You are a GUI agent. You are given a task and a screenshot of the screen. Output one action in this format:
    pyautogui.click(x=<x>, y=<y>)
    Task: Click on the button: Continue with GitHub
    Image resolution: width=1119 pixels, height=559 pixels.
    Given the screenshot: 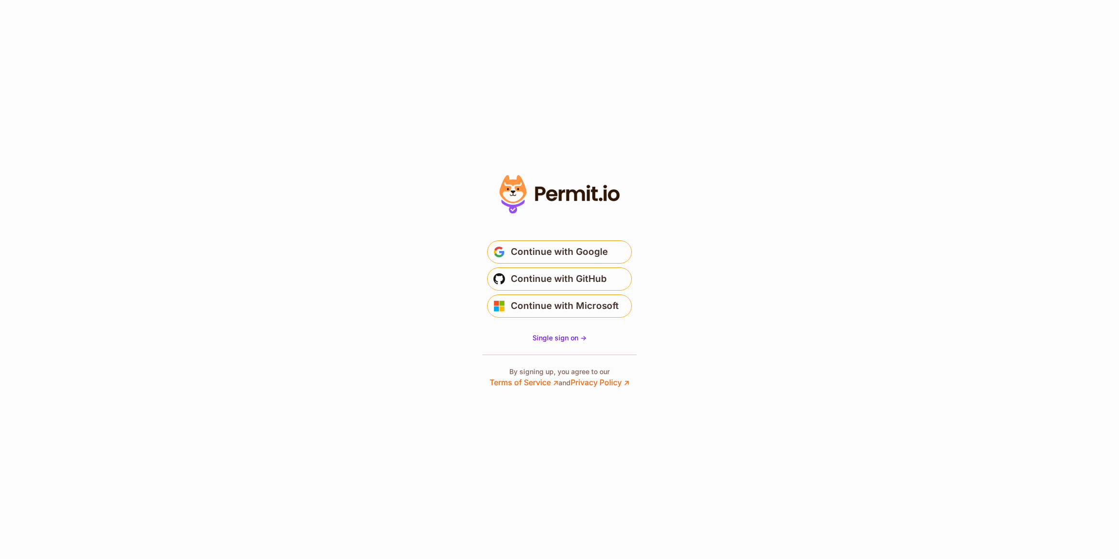 What is the action you would take?
    pyautogui.click(x=560, y=279)
    